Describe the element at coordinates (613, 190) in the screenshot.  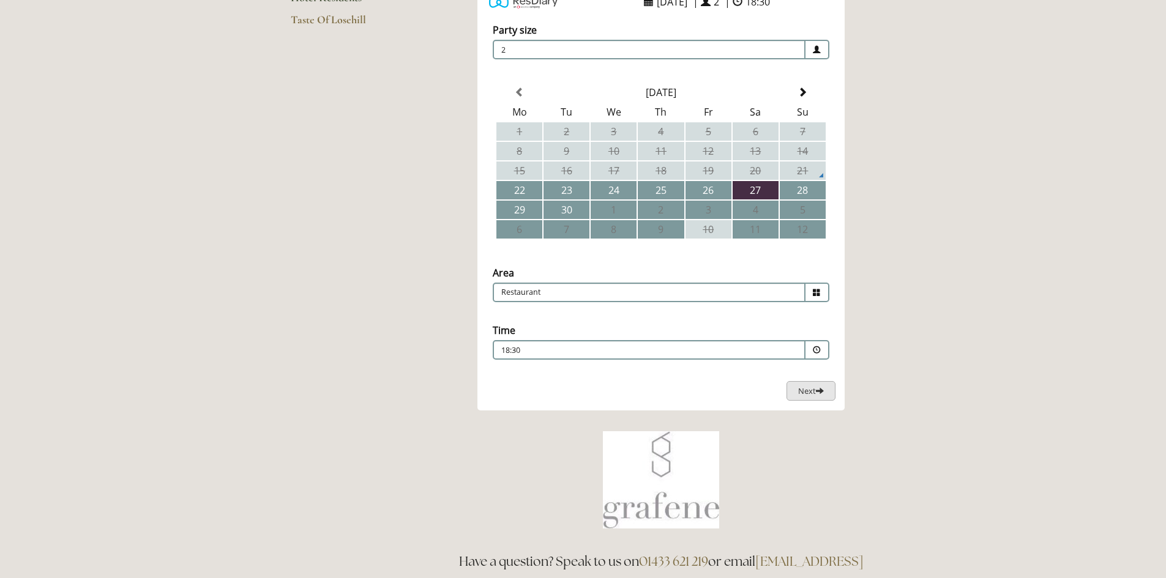
I see `td: 24` at that location.